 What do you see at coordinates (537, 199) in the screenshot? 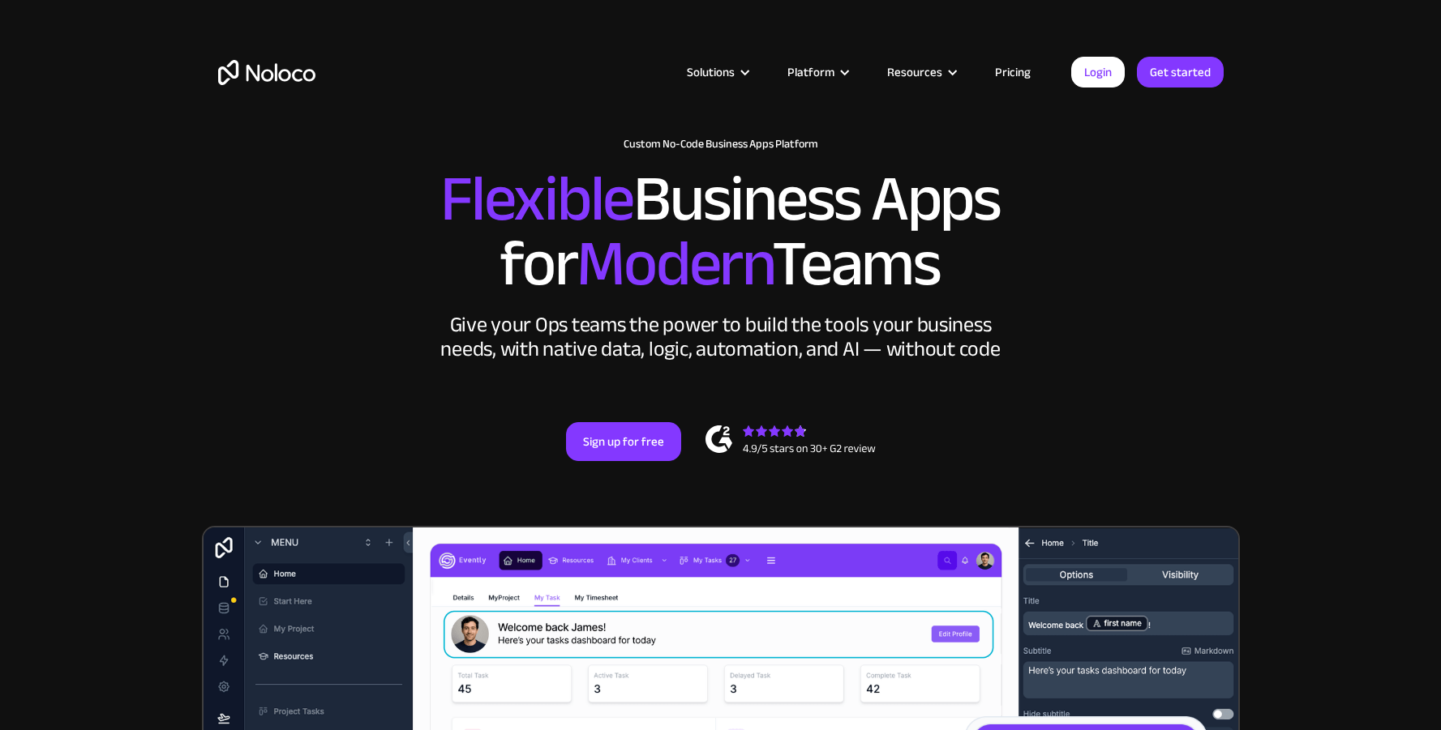
I see `span: Flexible` at bounding box center [537, 199].